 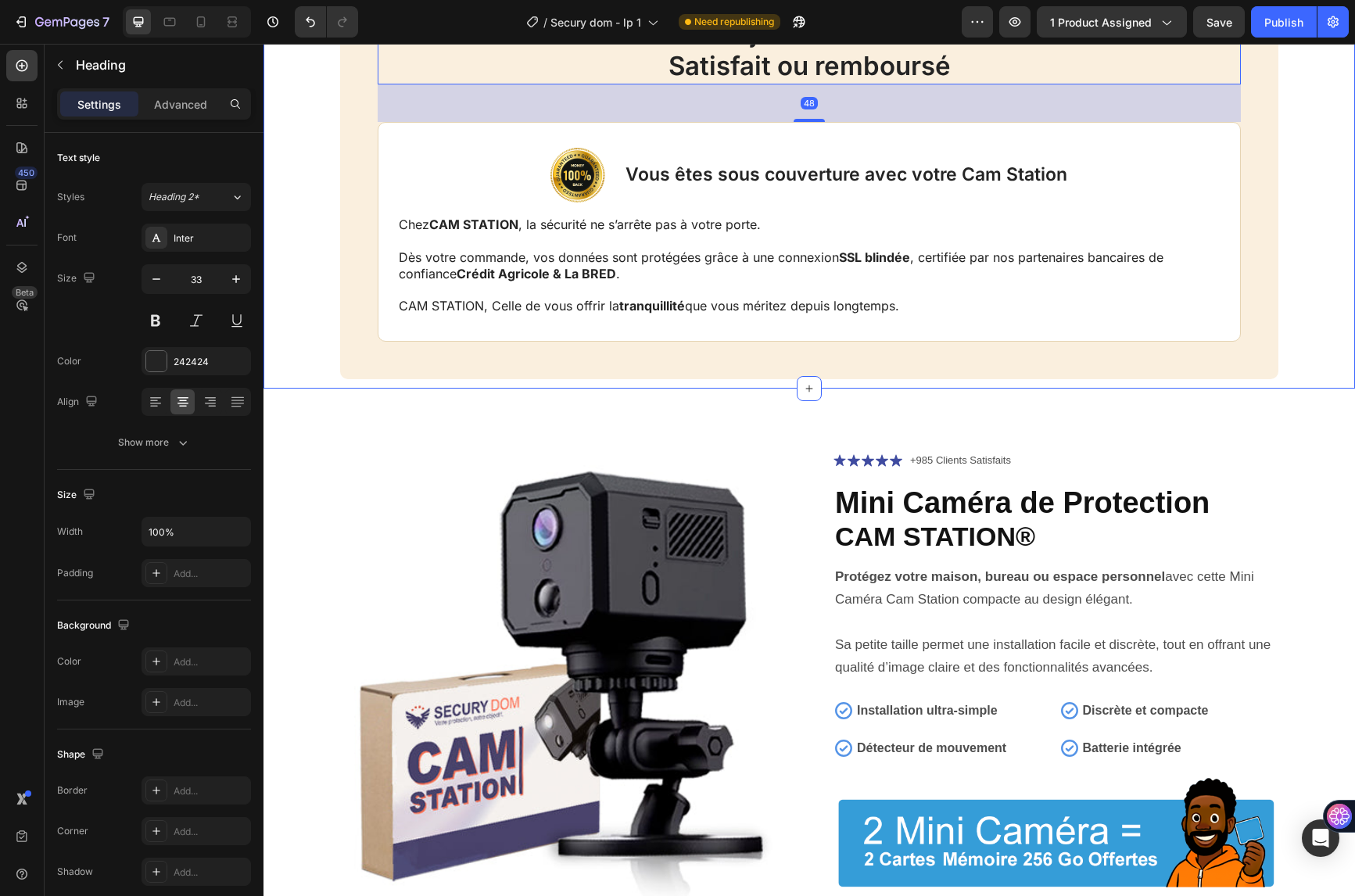 What do you see at coordinates (1219, 22) in the screenshot?
I see `span: Save` at bounding box center [1219, 22].